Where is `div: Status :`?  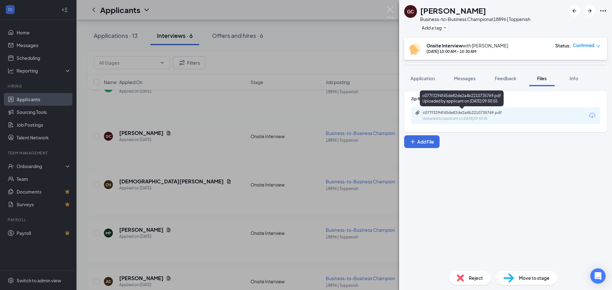
div: Status : is located at coordinates (563, 46).